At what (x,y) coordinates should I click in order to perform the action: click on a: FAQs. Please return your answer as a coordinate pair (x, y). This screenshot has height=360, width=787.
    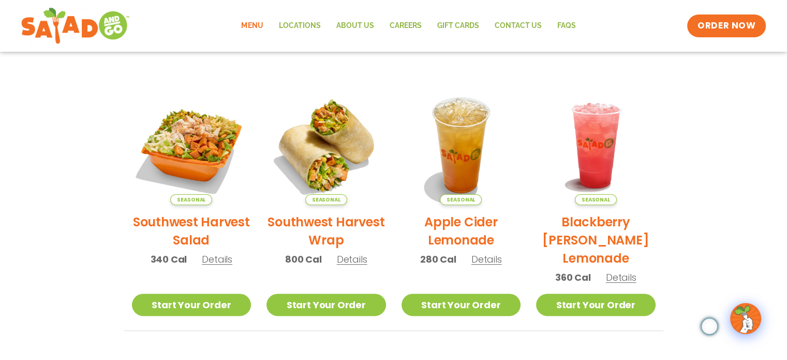
    Looking at the image, I should click on (566, 26).